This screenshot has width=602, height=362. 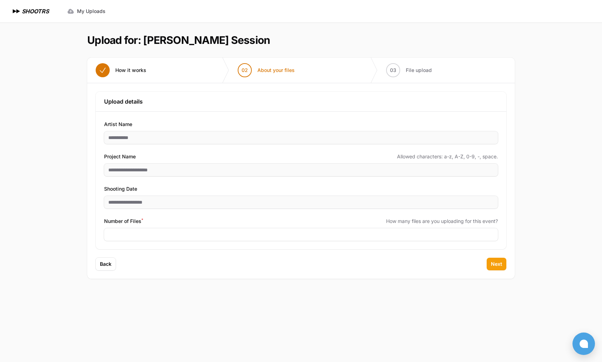 I want to click on span: About your files, so click(x=276, y=70).